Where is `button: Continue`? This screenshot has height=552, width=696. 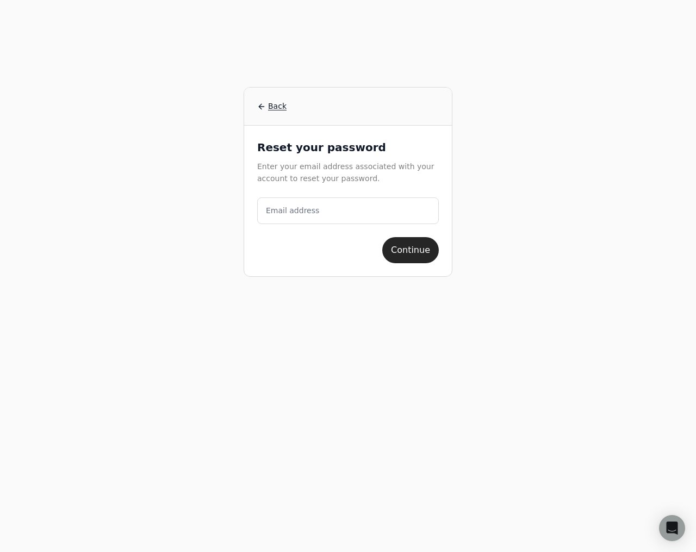 button: Continue is located at coordinates (410, 250).